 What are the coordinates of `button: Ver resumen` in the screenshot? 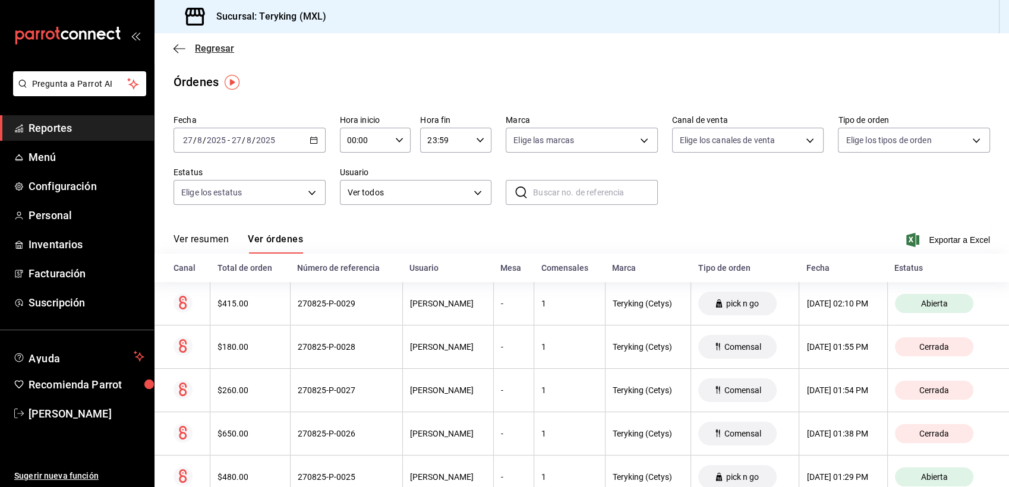 It's located at (201, 244).